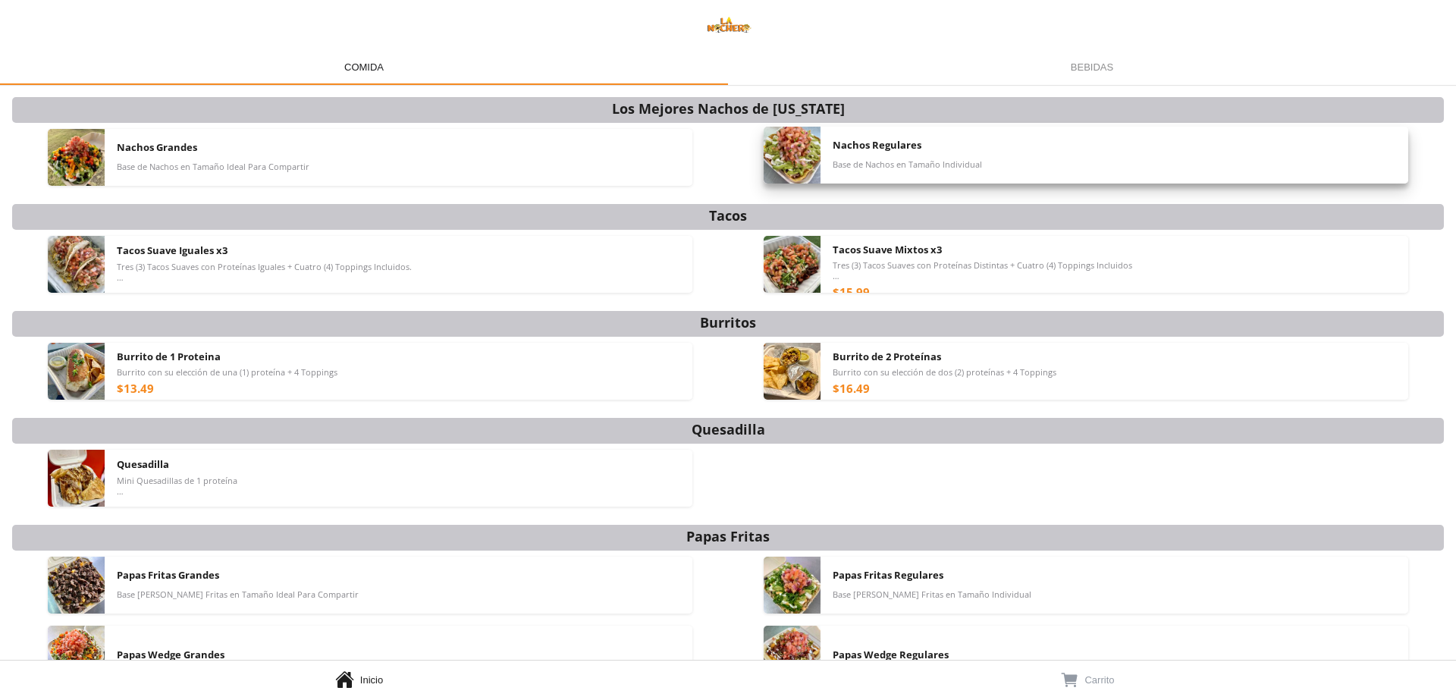  What do you see at coordinates (851, 388) in the screenshot?
I see `div: $16.49` at bounding box center [851, 388].